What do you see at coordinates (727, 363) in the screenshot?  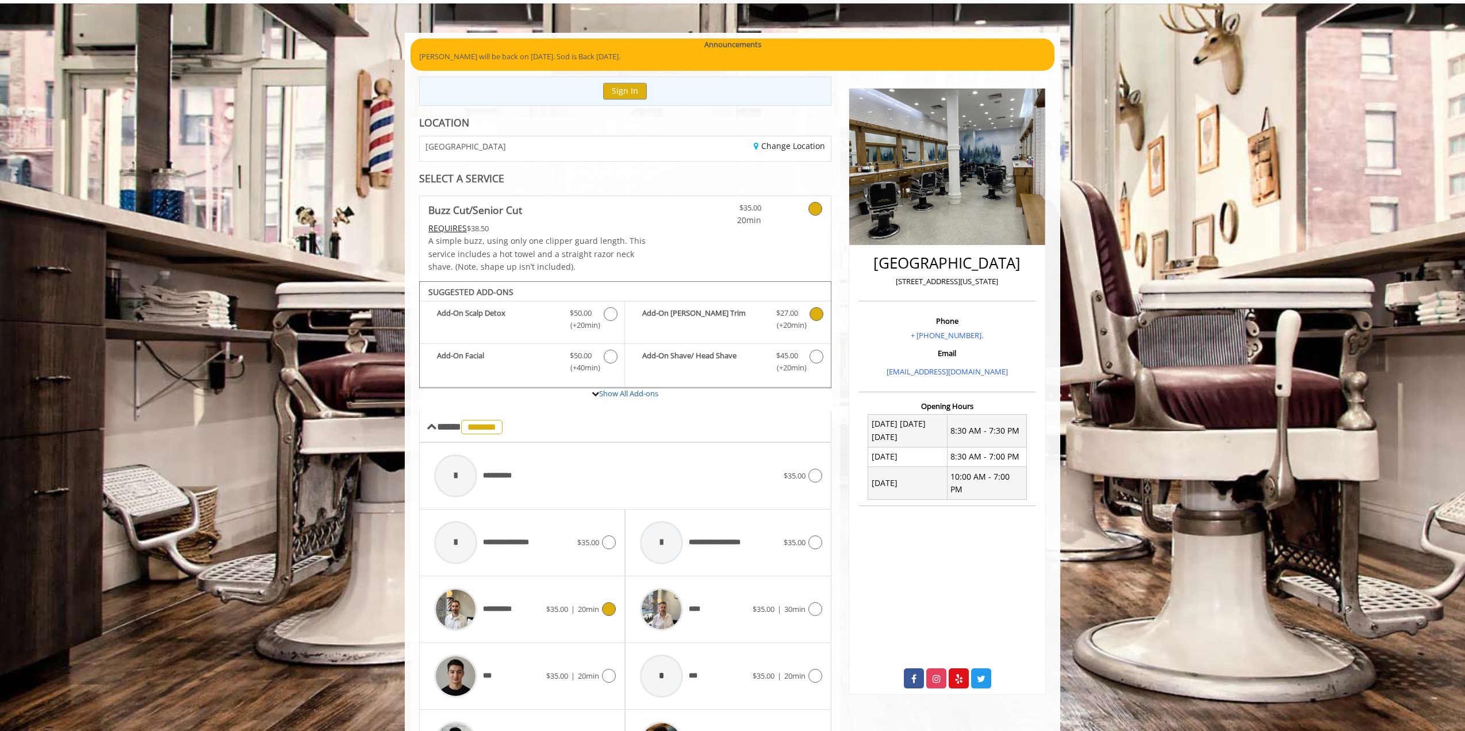 I see `label: Add-On Shave/ Head Shave` at bounding box center [727, 363].